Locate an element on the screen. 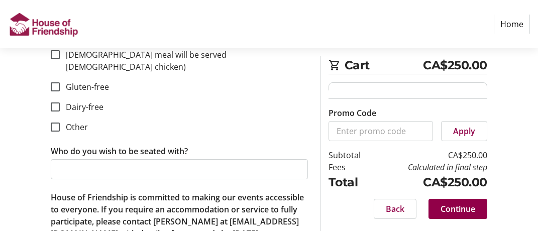 This screenshot has width=538, height=231. td: Subtotal is located at coordinates (351, 155).